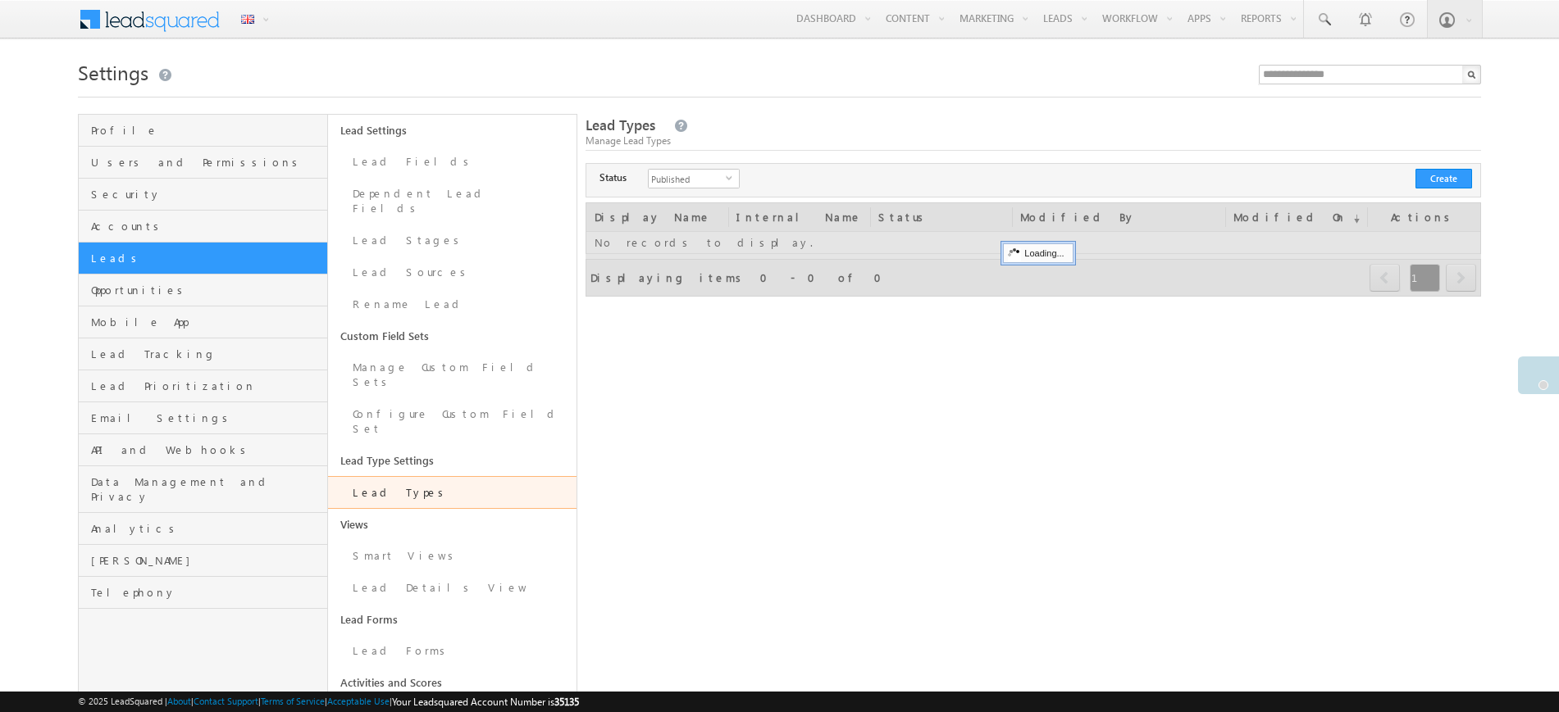  What do you see at coordinates (207, 226) in the screenshot?
I see `span: Accounts` at bounding box center [207, 226].